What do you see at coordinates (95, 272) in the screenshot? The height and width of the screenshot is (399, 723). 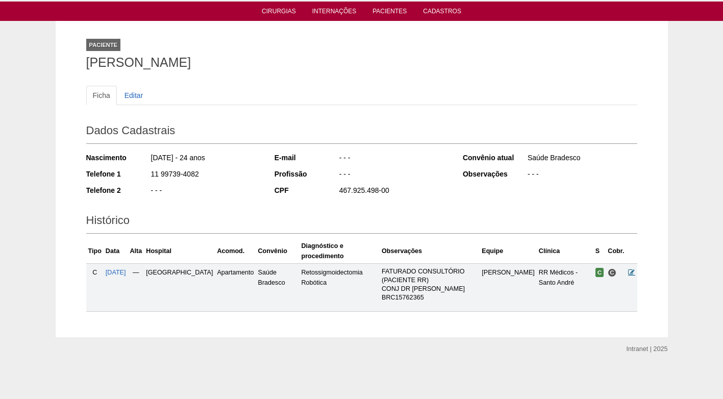 I see `div: C` at bounding box center [95, 272].